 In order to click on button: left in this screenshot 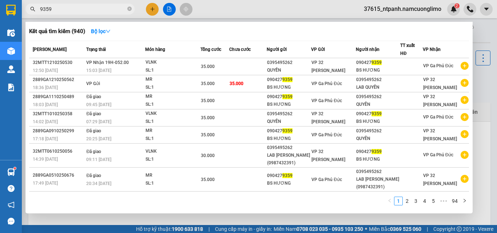, I will do `click(390, 201)`.